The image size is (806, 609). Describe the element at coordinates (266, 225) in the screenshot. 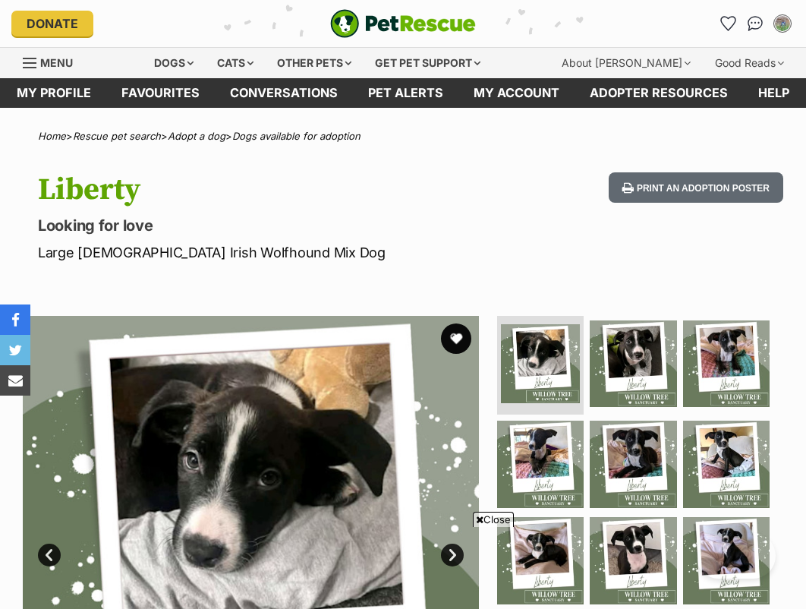

I see `p: Looking for love` at that location.